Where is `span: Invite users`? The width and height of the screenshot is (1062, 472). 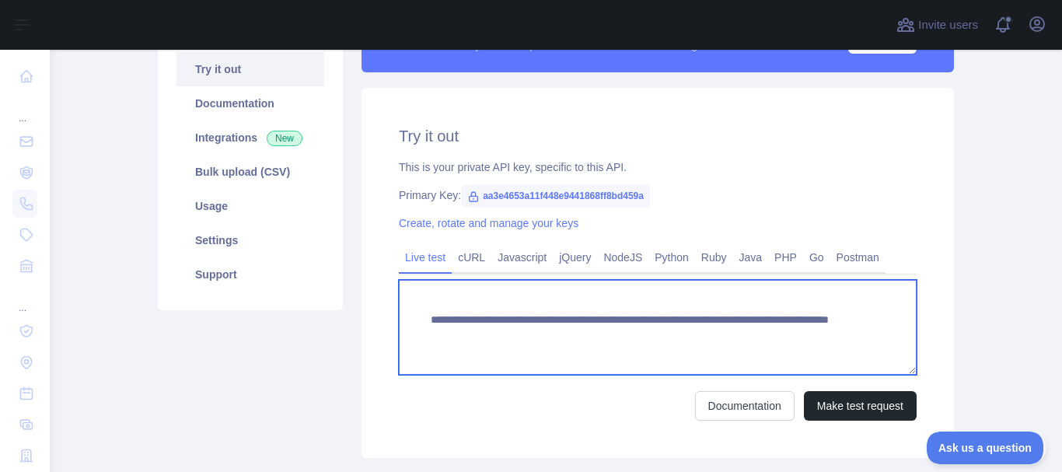 span: Invite users is located at coordinates (948, 25).